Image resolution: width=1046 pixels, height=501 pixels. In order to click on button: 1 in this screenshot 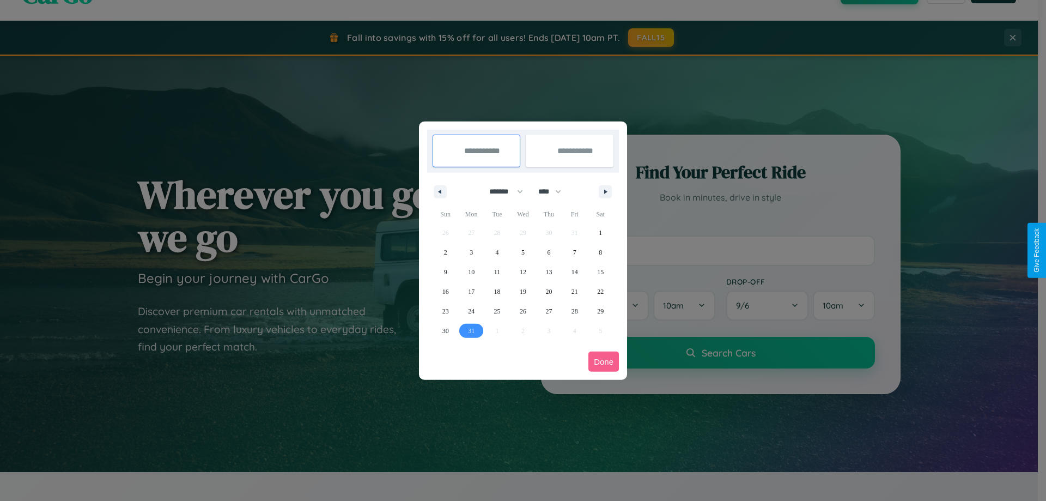, I will do `click(600, 233)`.